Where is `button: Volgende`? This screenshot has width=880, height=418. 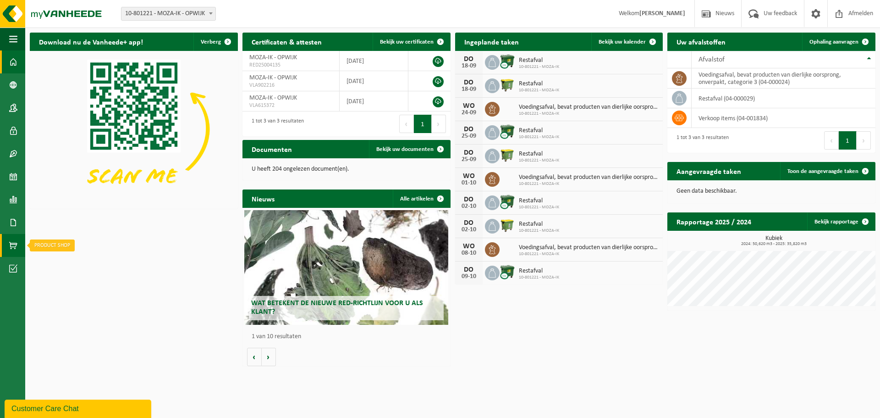
button: Volgende is located at coordinates (269, 357).